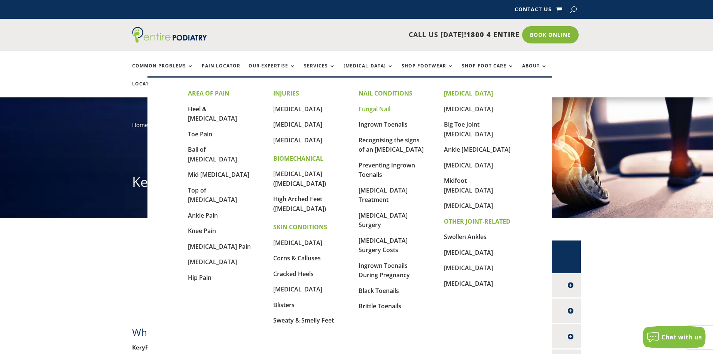 The height and width of the screenshot is (354, 713). What do you see at coordinates (203, 215) in the screenshot?
I see `a: Ankle Pain` at bounding box center [203, 215].